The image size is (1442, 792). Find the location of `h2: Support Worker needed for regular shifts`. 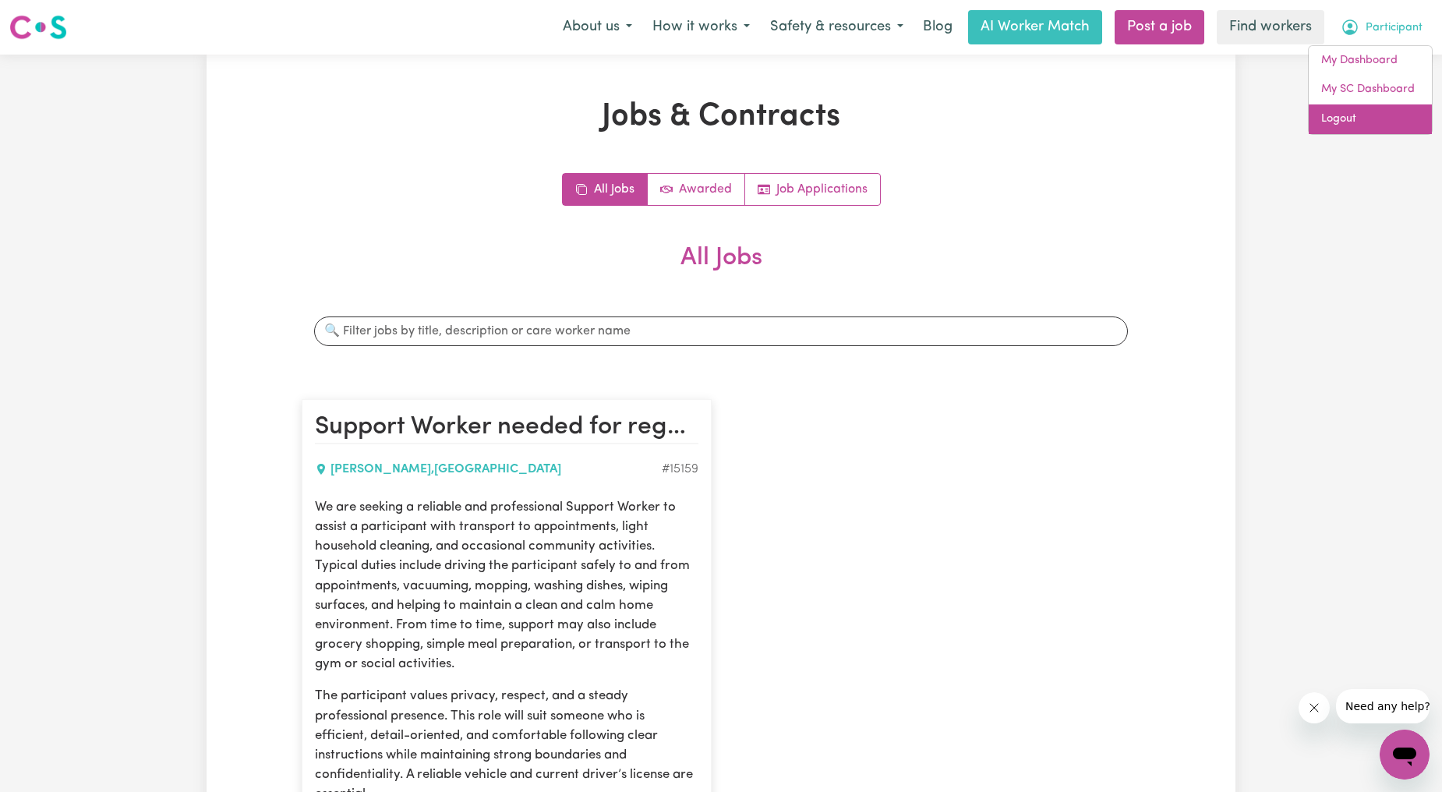

h2: Support Worker needed for regular shifts is located at coordinates (507, 428).